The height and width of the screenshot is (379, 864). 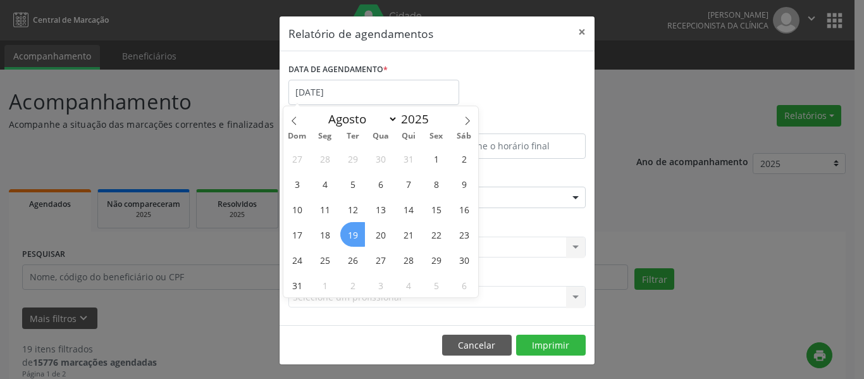 What do you see at coordinates (463, 183) in the screenshot?
I see `span: Agosto 9, 2025` at bounding box center [463, 183].